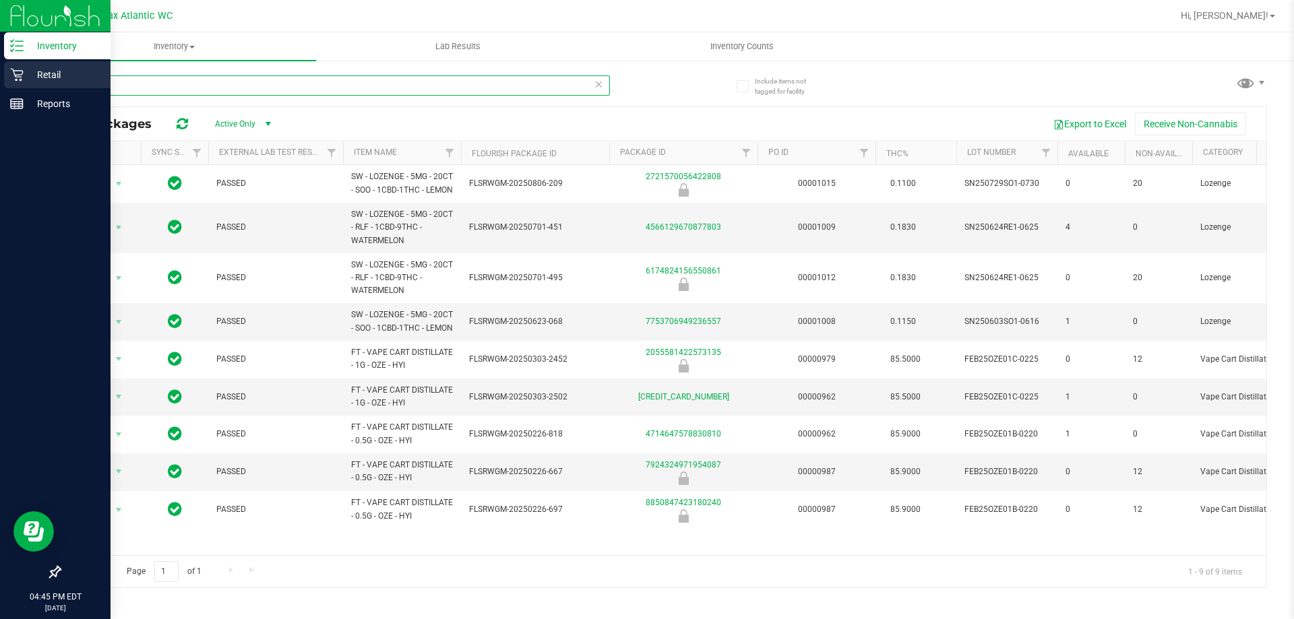  What do you see at coordinates (164, 571) in the screenshot?
I see `span: Page of 1` at bounding box center [164, 571].